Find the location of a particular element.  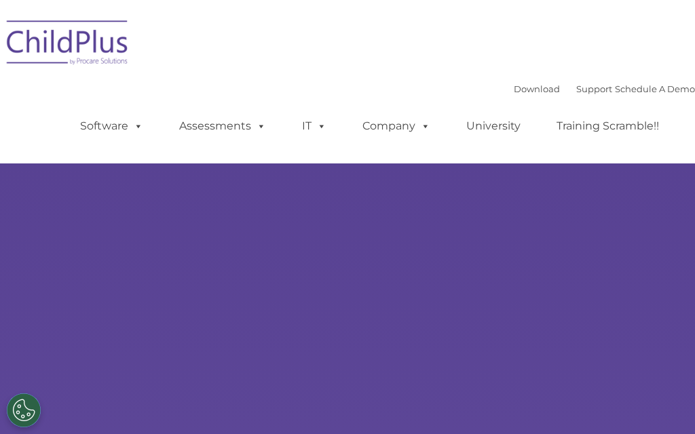

a: Download is located at coordinates (537, 89).